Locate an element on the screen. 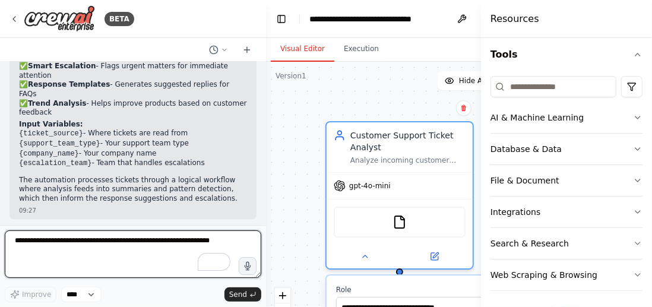 This screenshot has height=307, width=652. button: Web Scraping & Browsing is located at coordinates (566, 275).